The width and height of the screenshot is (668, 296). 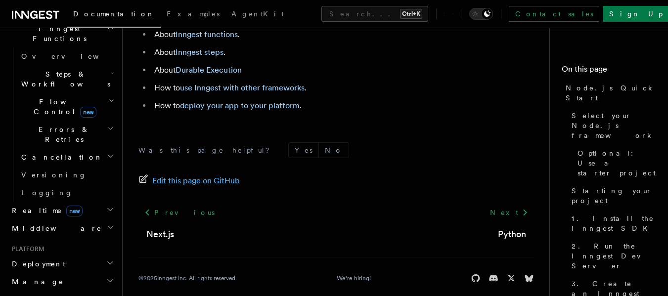 I want to click on a: Logging, so click(x=67, y=193).